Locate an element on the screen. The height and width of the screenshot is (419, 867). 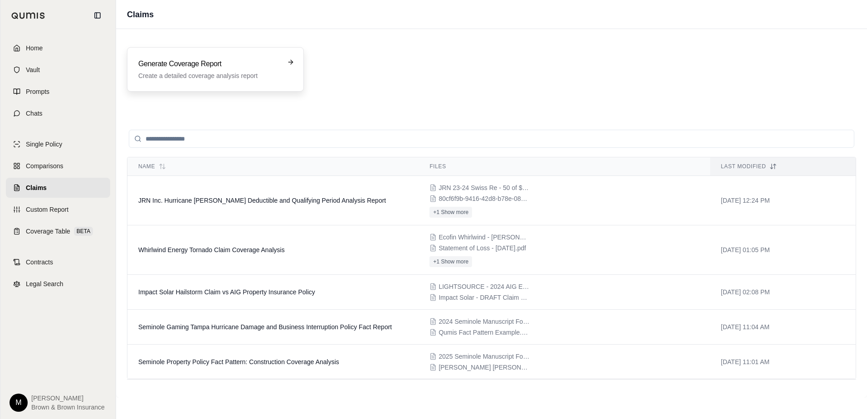
div: Name is located at coordinates (273, 166).